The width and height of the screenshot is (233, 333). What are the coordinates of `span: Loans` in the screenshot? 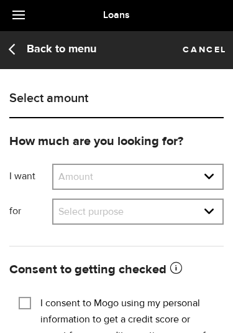 It's located at (116, 15).